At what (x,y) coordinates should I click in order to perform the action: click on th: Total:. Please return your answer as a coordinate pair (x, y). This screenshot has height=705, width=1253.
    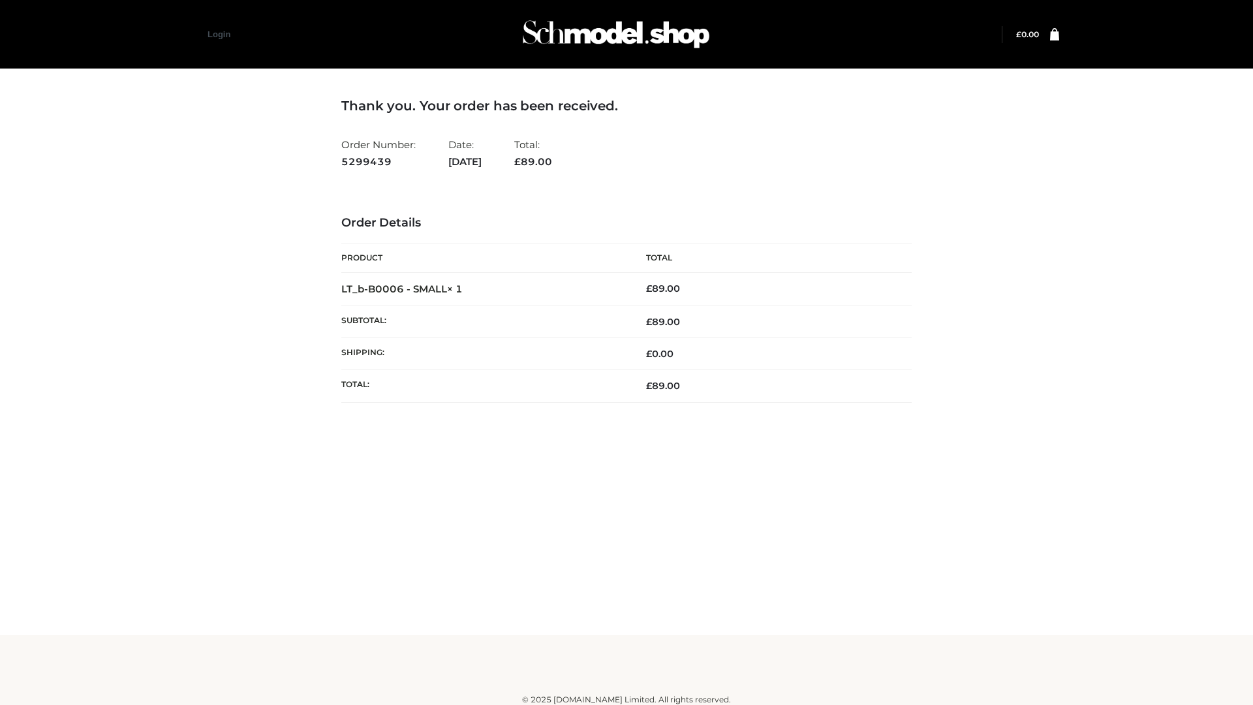
    Looking at the image, I should click on (484, 386).